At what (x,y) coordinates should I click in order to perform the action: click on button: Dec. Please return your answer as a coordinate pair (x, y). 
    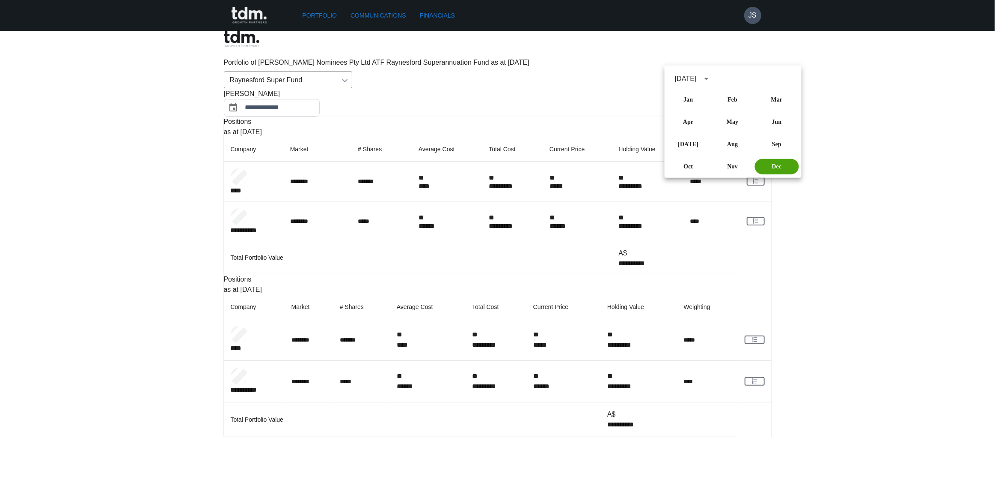
    Looking at the image, I should click on (777, 167).